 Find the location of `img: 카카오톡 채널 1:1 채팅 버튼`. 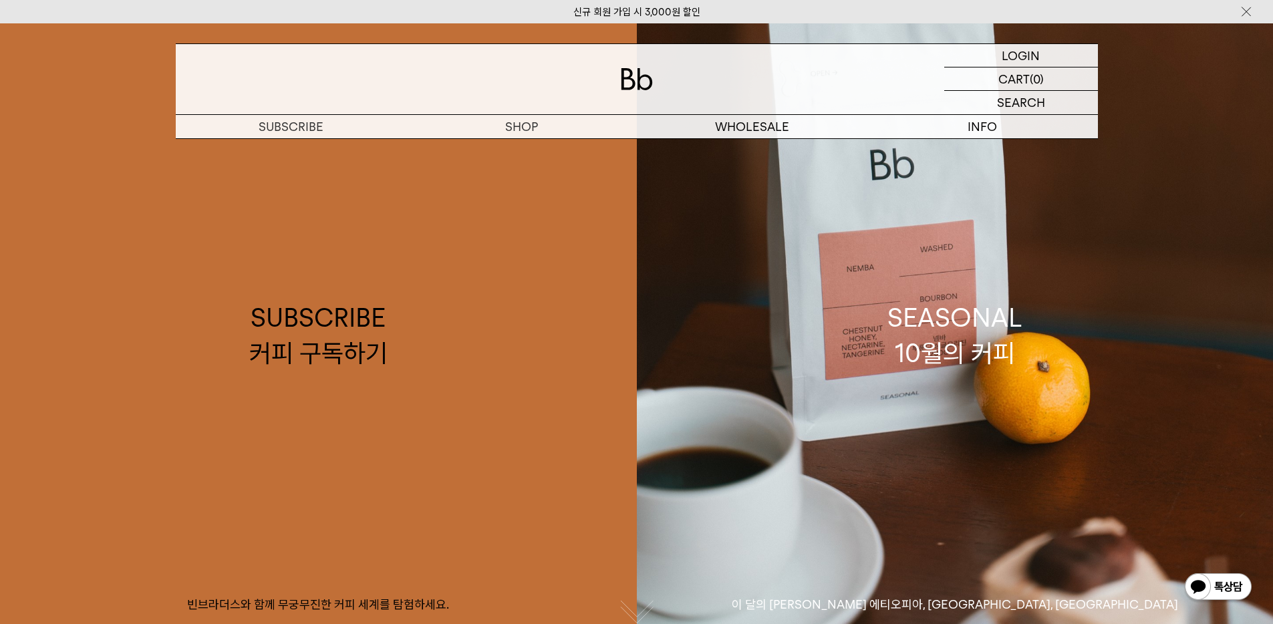

img: 카카오톡 채널 1:1 채팅 버튼 is located at coordinates (1218, 588).